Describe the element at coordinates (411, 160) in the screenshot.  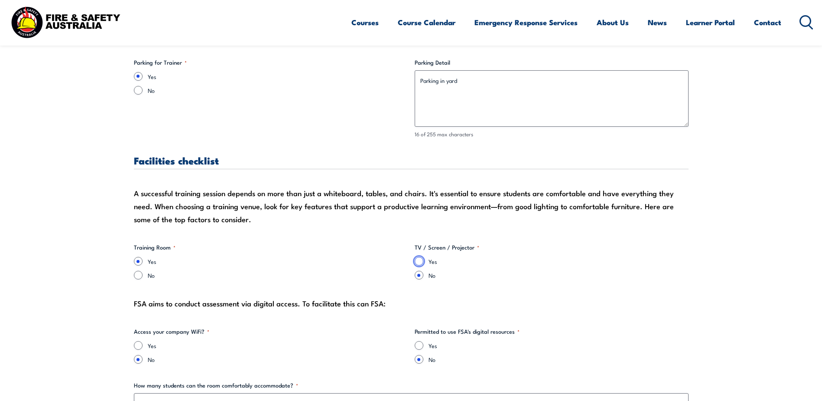
I see `h3: Facilities checklist` at that location.